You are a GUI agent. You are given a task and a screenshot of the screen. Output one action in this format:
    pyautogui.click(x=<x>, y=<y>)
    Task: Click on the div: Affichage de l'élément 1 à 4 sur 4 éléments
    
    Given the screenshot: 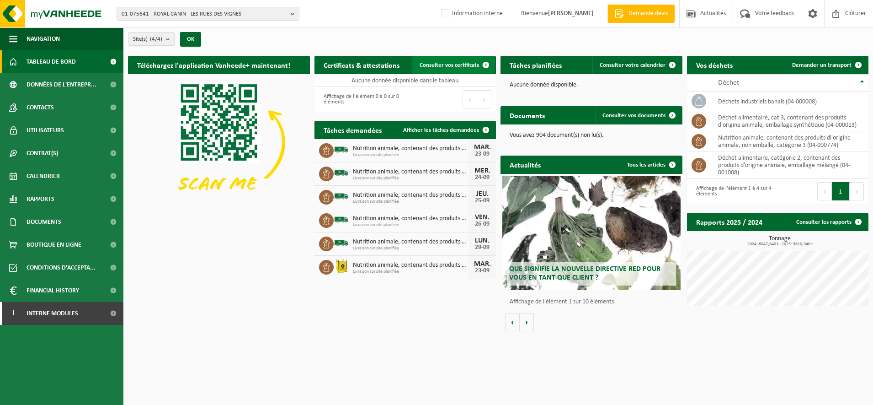 What is the action you would take?
    pyautogui.click(x=733, y=191)
    